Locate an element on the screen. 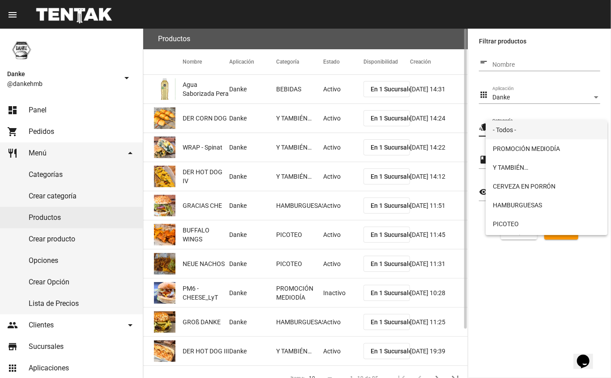 The width and height of the screenshot is (611, 378). span: Y TAMBIÉN… is located at coordinates (546, 167).